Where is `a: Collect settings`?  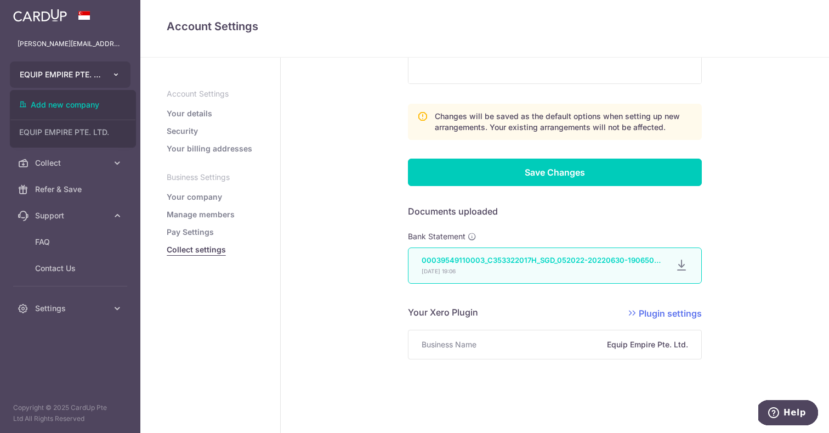 a: Collect settings is located at coordinates (196, 250).